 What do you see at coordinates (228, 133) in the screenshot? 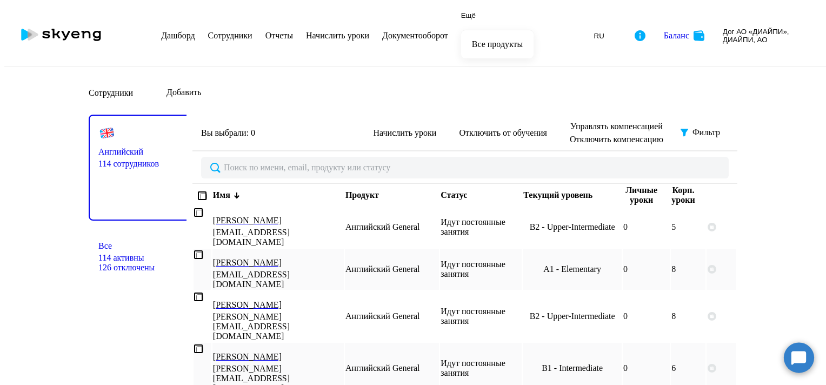
I see `span: Вы выбрали: 0` at bounding box center [228, 133].